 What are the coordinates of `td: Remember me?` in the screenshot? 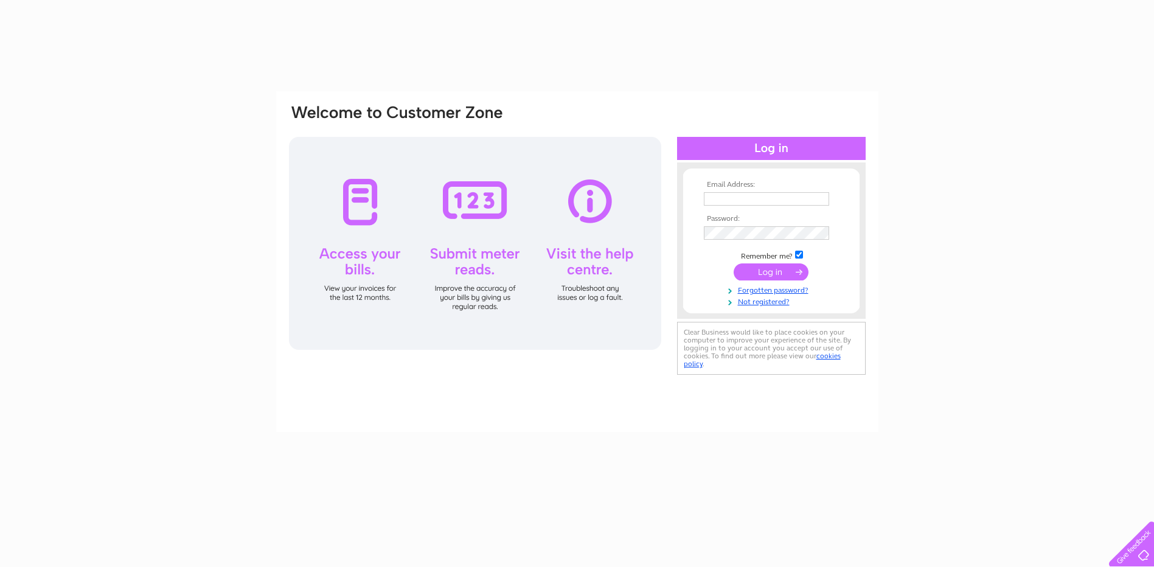 It's located at (772, 255).